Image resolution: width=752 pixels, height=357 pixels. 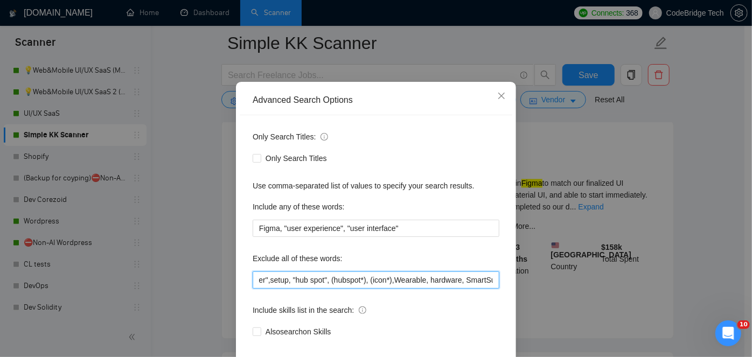 I want to click on span: Only Search Titles:, so click(x=291, y=137).